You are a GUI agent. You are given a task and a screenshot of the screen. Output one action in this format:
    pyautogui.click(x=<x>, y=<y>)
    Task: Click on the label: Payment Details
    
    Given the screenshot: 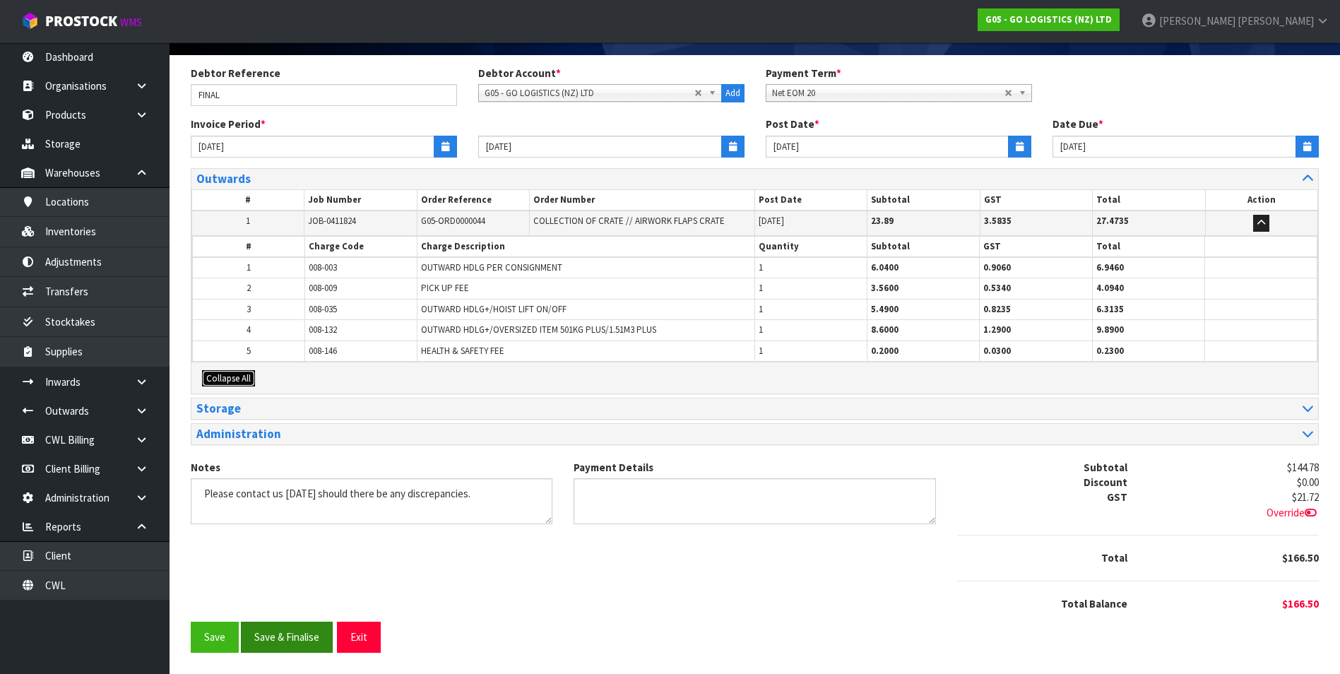 What is the action you would take?
    pyautogui.click(x=613, y=467)
    